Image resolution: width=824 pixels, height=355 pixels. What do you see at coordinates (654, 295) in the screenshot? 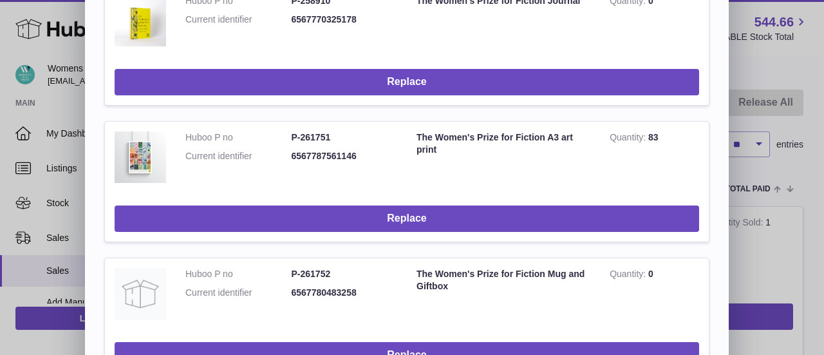
I see `td: 0` at bounding box center [654, 295].